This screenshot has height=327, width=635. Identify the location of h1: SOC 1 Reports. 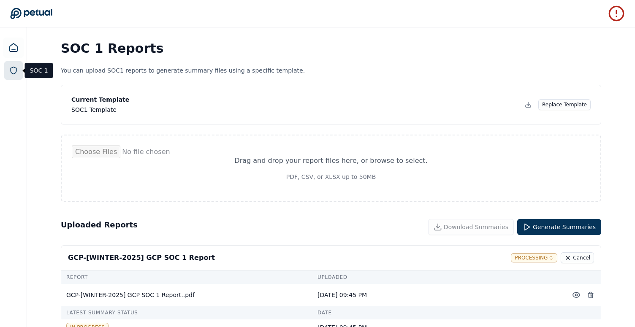
(331, 49).